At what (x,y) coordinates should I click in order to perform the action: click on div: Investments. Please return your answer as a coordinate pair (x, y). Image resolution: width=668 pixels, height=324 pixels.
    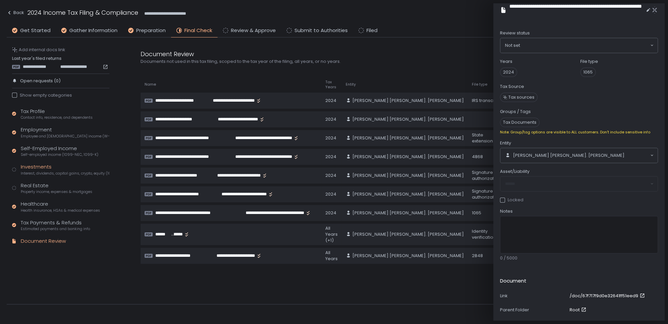
    Looking at the image, I should click on (65, 170).